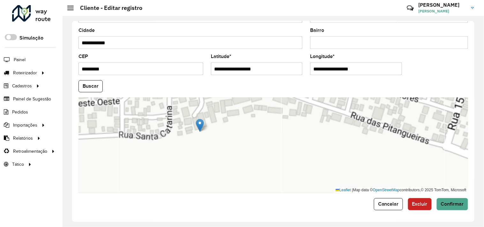  What do you see at coordinates (25, 73) in the screenshot?
I see `span: Roteirizador` at bounding box center [25, 73].